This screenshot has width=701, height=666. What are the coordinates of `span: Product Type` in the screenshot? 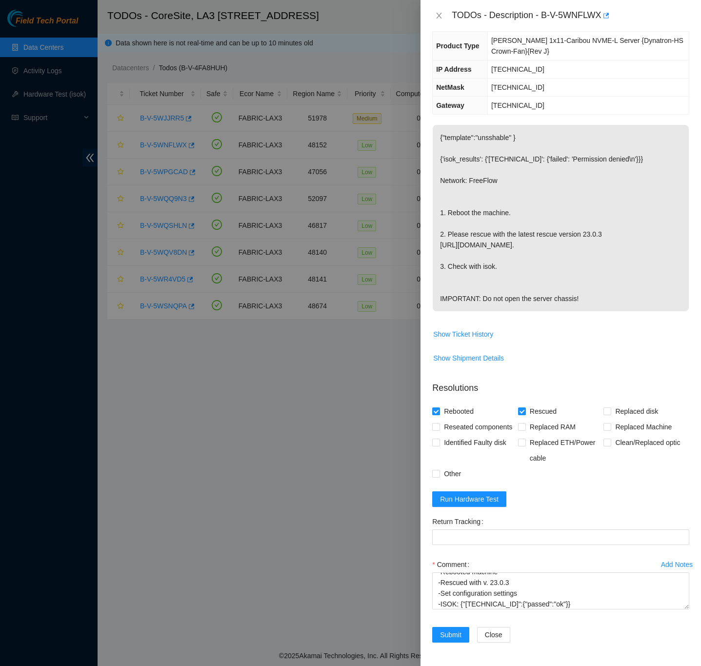 It's located at (458, 46).